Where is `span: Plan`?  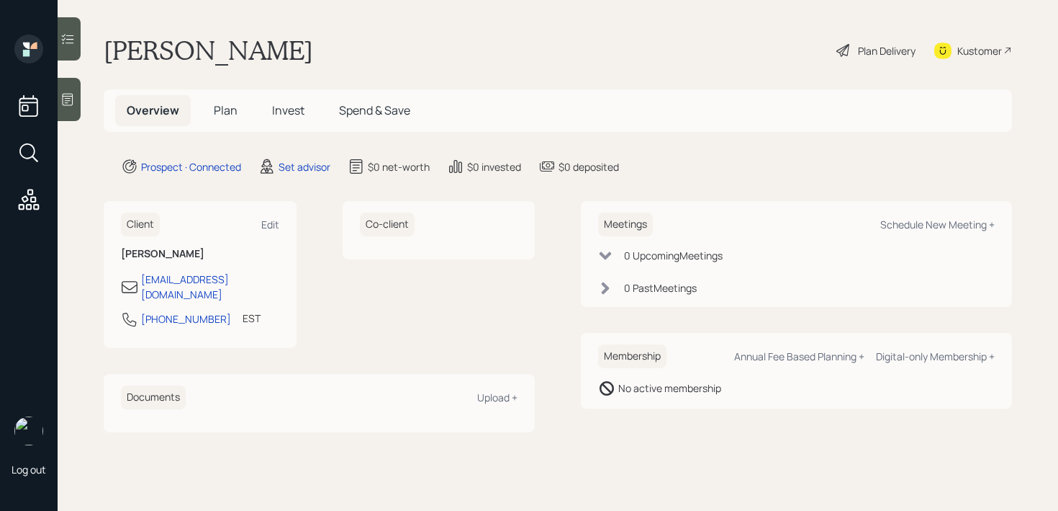 span: Plan is located at coordinates (225, 110).